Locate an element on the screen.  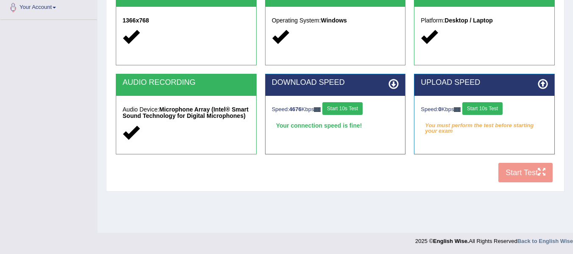
strong: 0 is located at coordinates (440, 109).